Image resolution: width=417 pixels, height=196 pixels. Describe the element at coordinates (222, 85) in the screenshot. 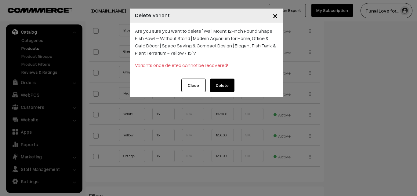

I see `button: Delete` at that location.